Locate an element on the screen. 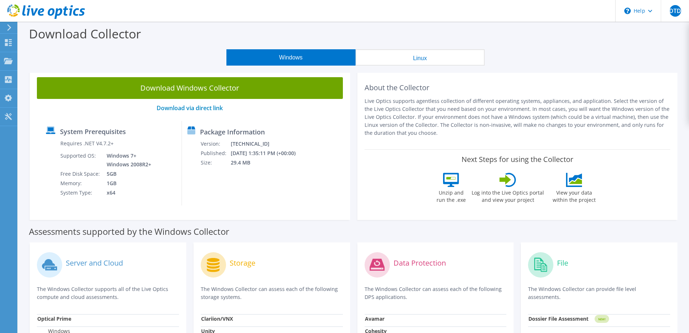  td: Windows 7+ Windows 2008R2+ is located at coordinates (127, 160).